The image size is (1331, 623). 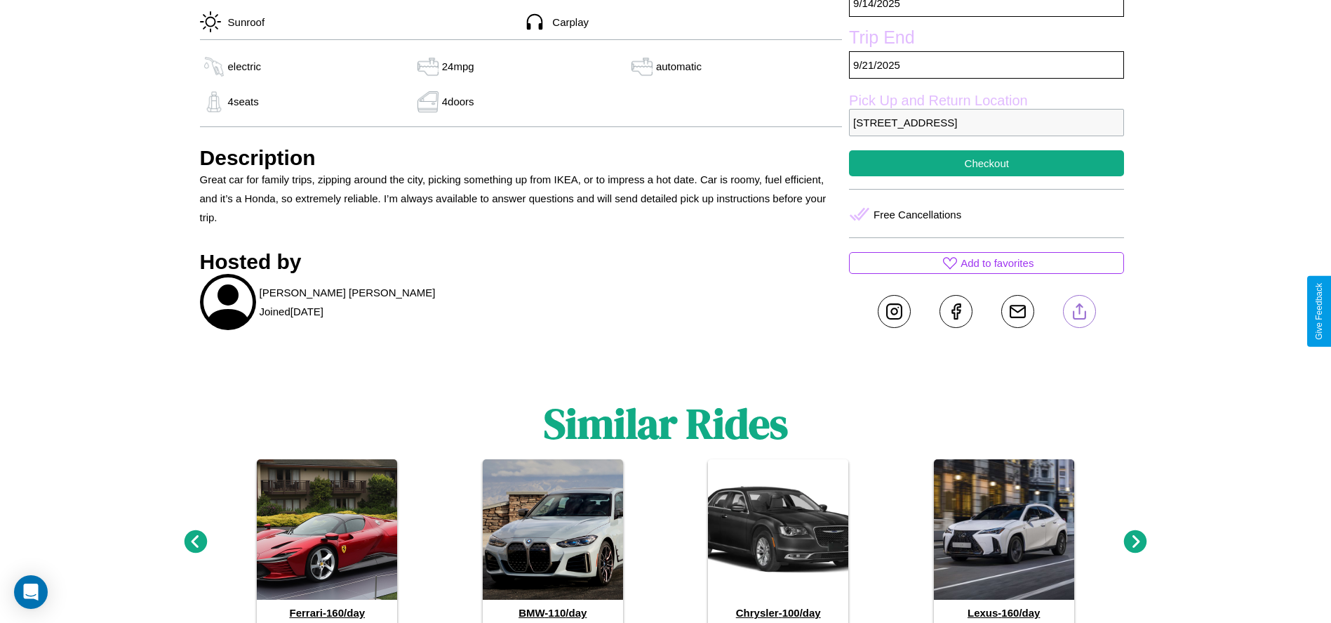 I want to click on p: Add to favorites, so click(x=997, y=263).